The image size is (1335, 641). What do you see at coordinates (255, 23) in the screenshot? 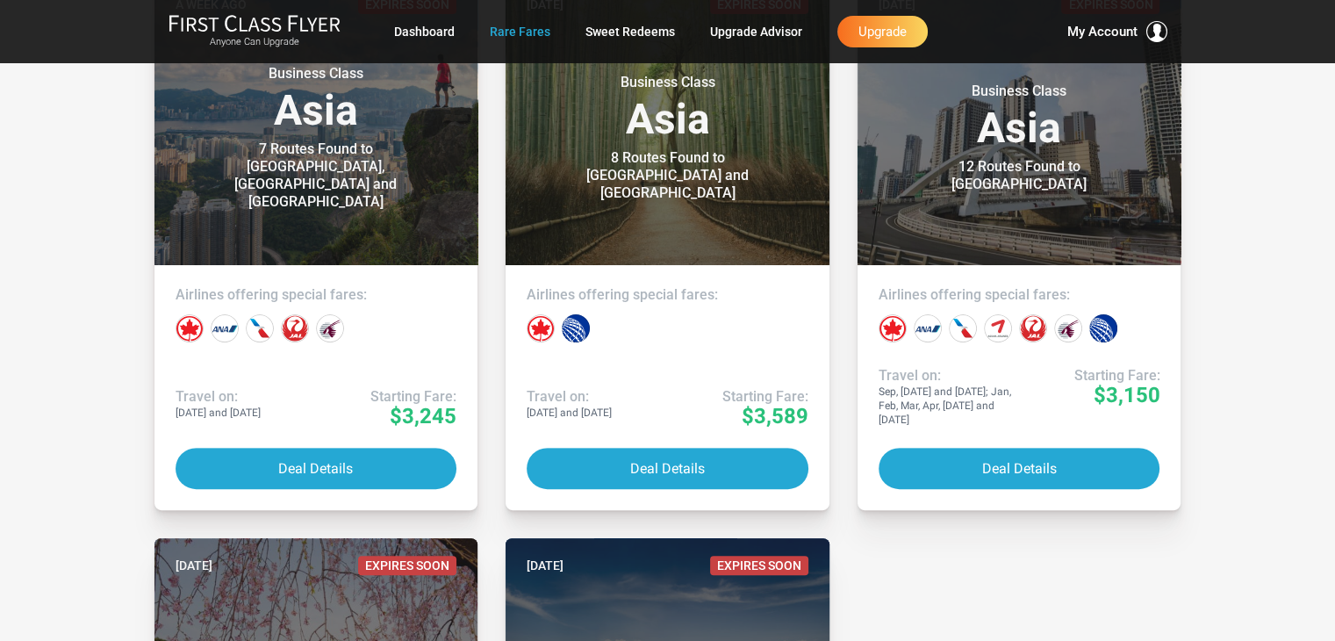
I see `img: First Class Flyer` at bounding box center [255, 23].